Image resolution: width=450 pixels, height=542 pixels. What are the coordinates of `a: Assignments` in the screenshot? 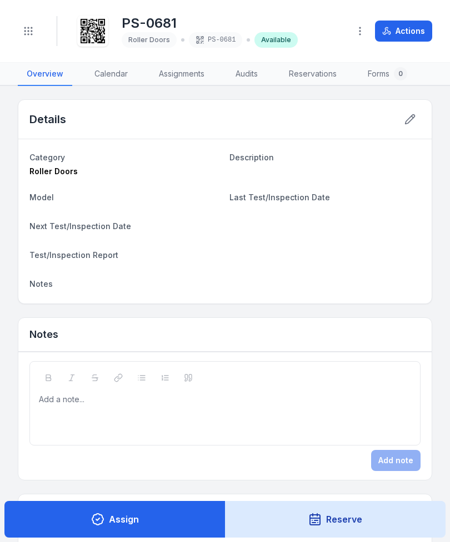 It's located at (182, 74).